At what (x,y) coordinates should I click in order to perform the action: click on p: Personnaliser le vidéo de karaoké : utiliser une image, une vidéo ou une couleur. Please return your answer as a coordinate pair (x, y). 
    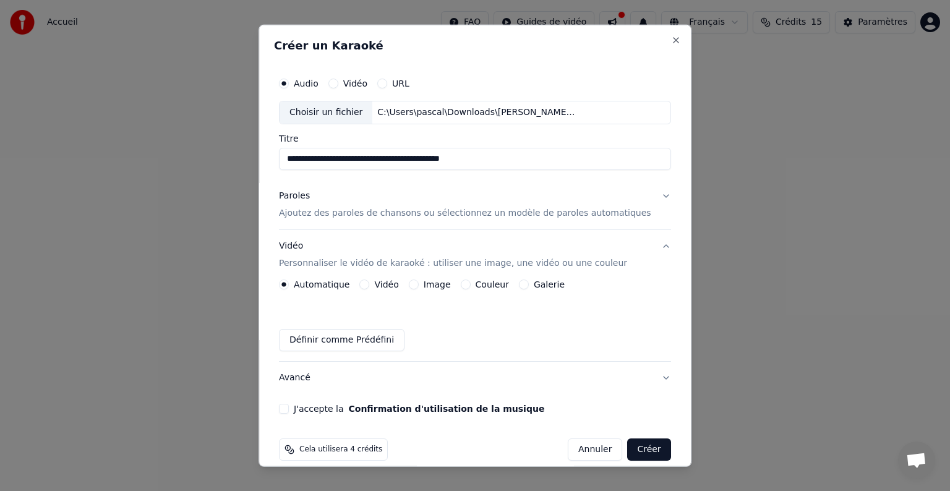
    Looking at the image, I should click on (453, 264).